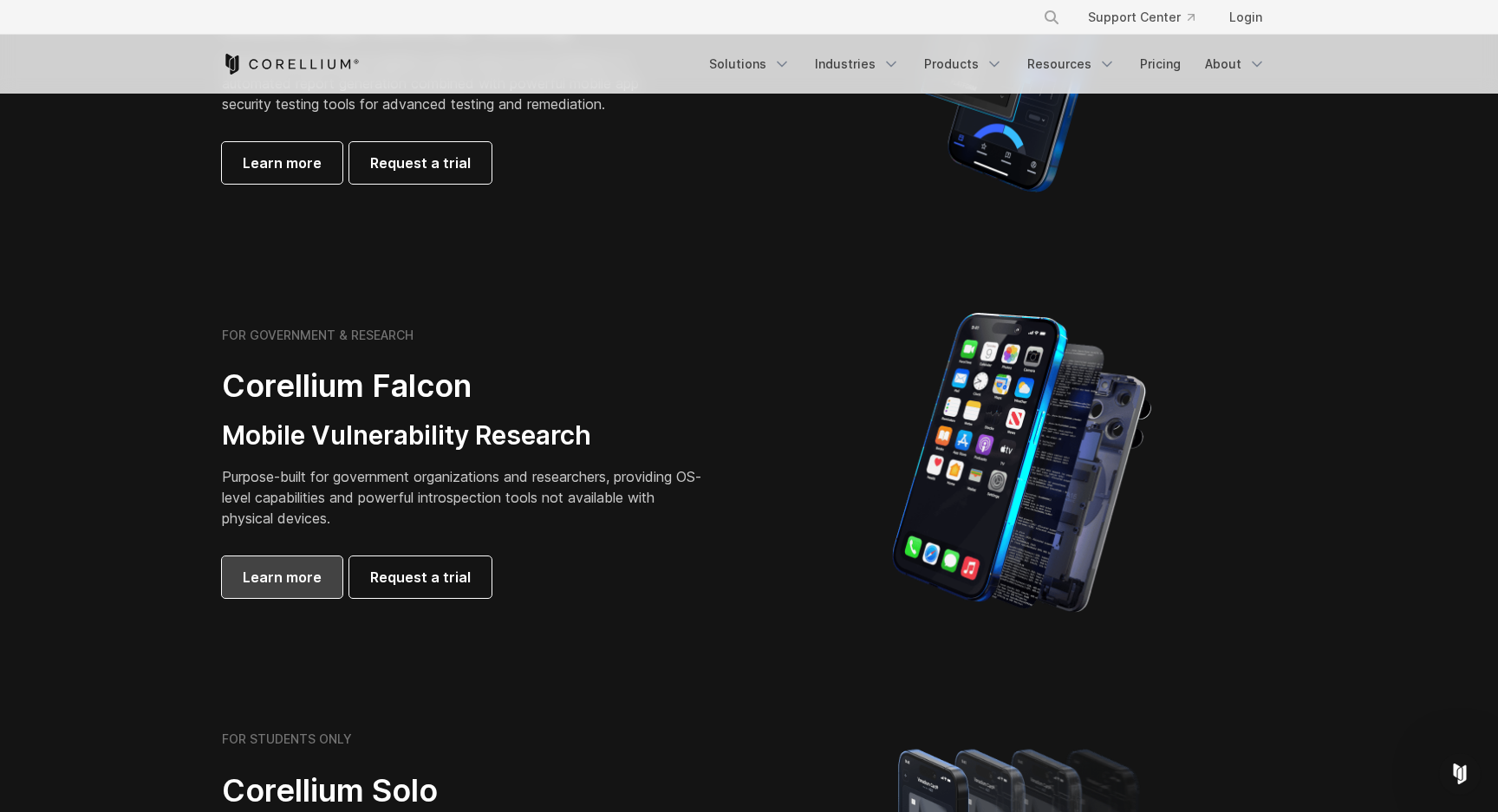 This screenshot has height=812, width=1498. Describe the element at coordinates (1052, 18) in the screenshot. I see `button: Search` at that location.